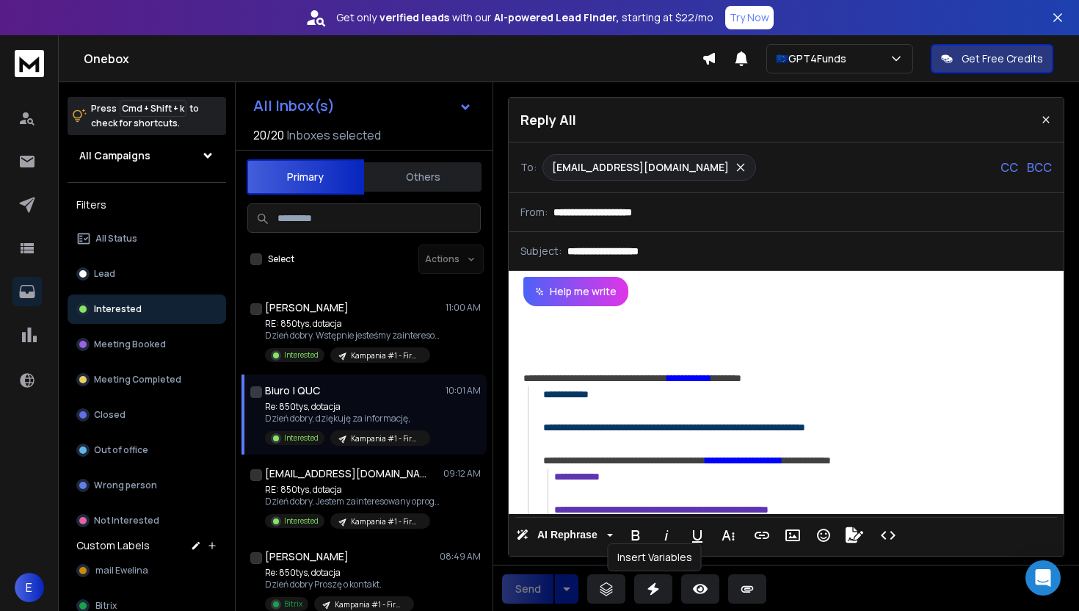  Describe the element at coordinates (104, 274) in the screenshot. I see `p: Lead` at that location.